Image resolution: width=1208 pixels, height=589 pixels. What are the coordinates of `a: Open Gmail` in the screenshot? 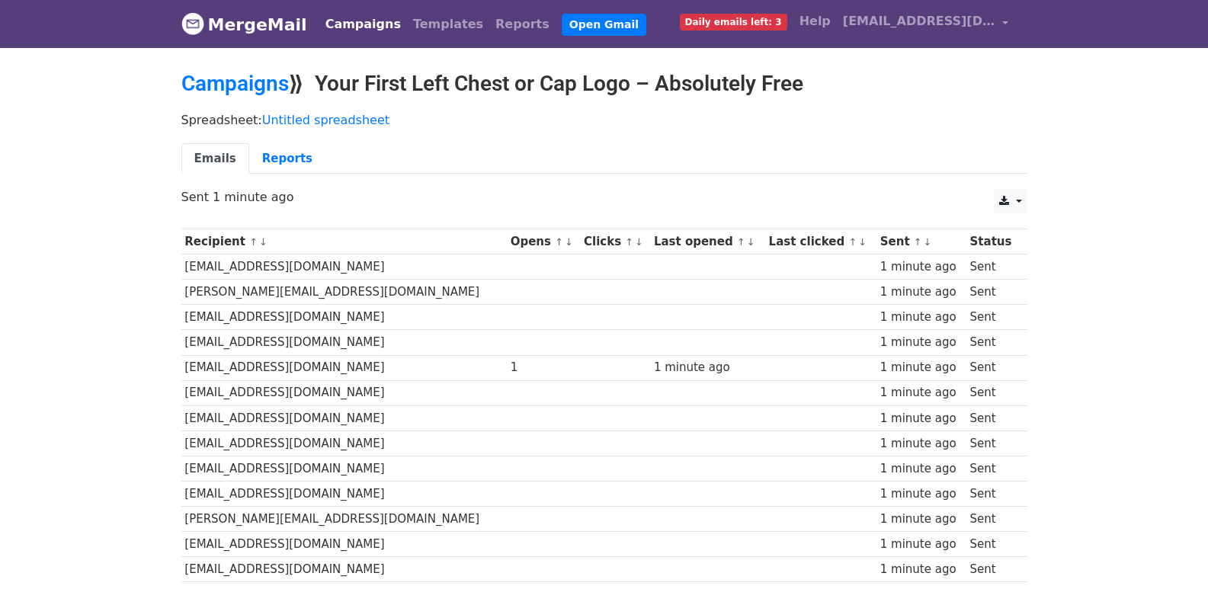 It's located at (603, 24).